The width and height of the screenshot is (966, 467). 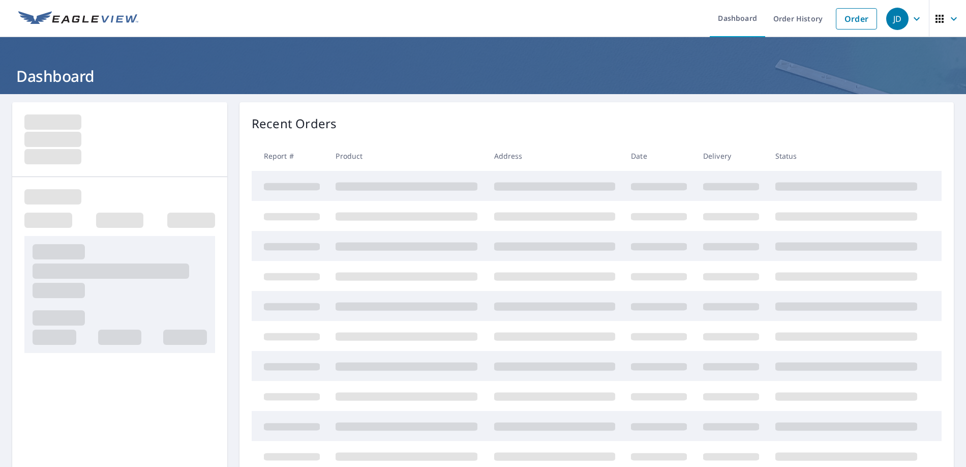 I want to click on th: Report #, so click(x=290, y=156).